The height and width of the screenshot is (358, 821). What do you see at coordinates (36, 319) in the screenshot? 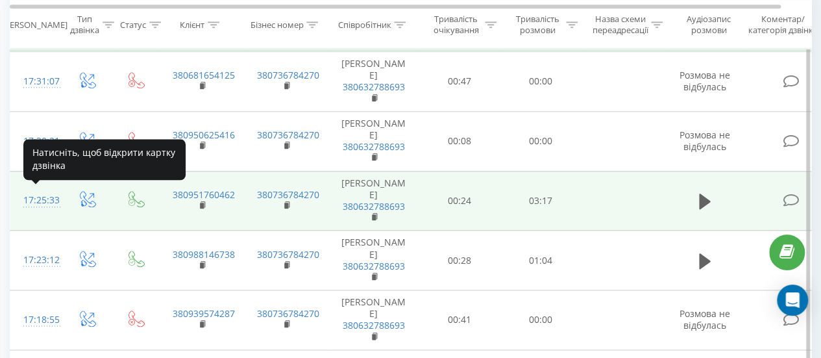
I see `div: 17:18:55` at bounding box center [36, 319].